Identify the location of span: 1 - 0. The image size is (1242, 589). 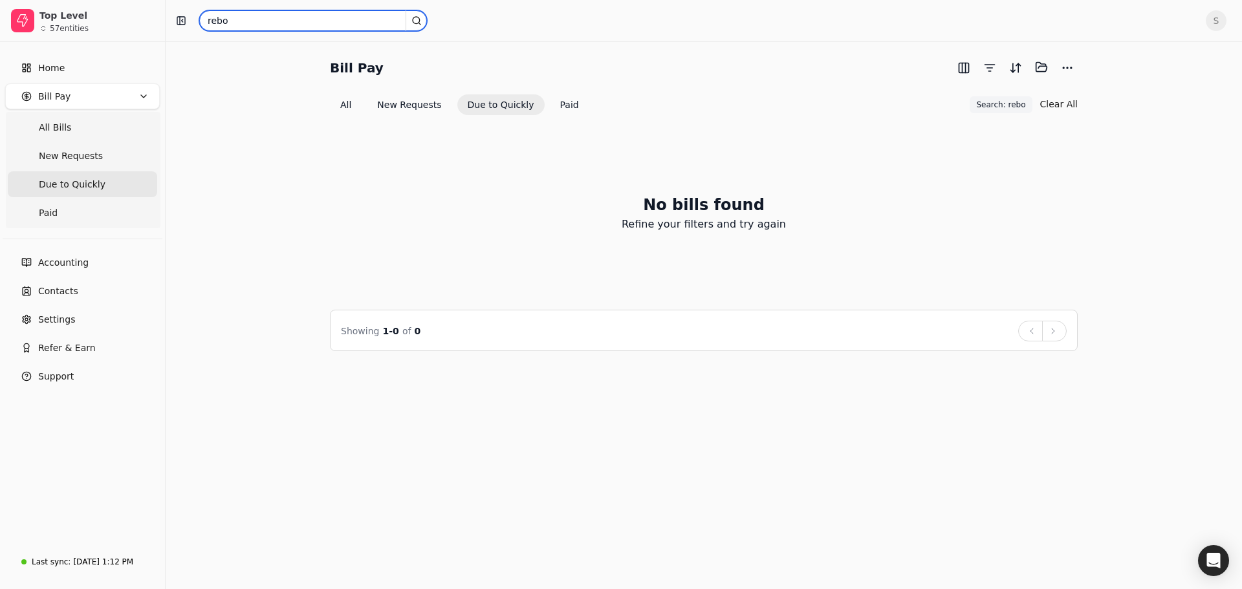
(391, 331).